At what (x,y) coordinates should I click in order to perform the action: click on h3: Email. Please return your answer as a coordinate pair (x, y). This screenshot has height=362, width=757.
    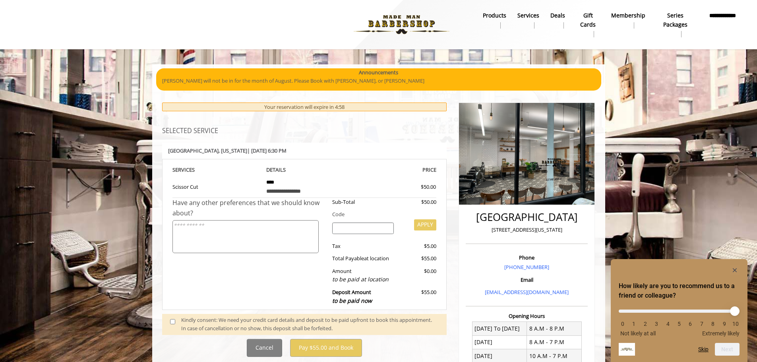
    Looking at the image, I should click on (526, 280).